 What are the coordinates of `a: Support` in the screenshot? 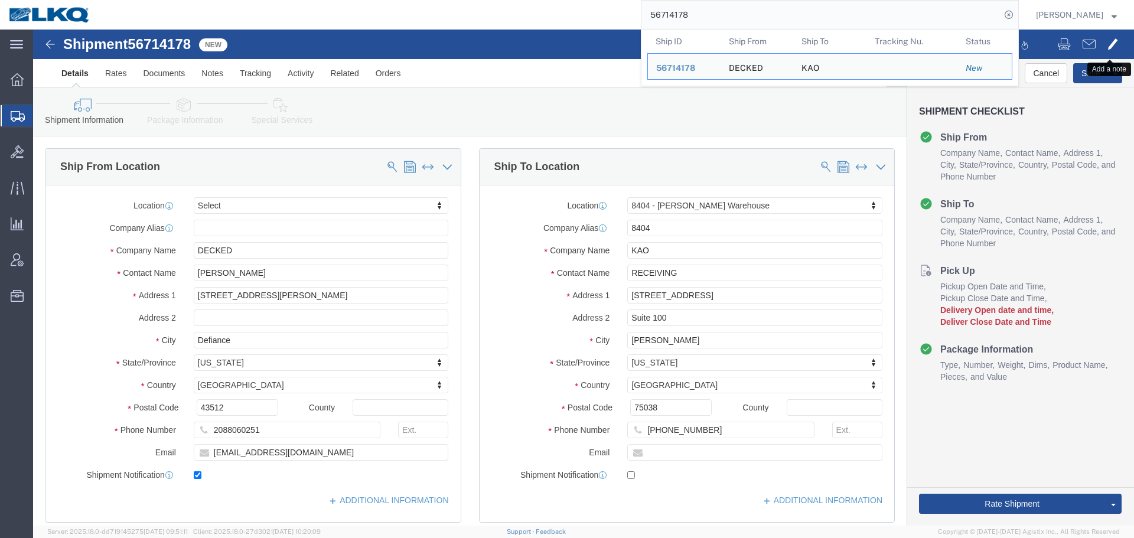 It's located at (522, 532).